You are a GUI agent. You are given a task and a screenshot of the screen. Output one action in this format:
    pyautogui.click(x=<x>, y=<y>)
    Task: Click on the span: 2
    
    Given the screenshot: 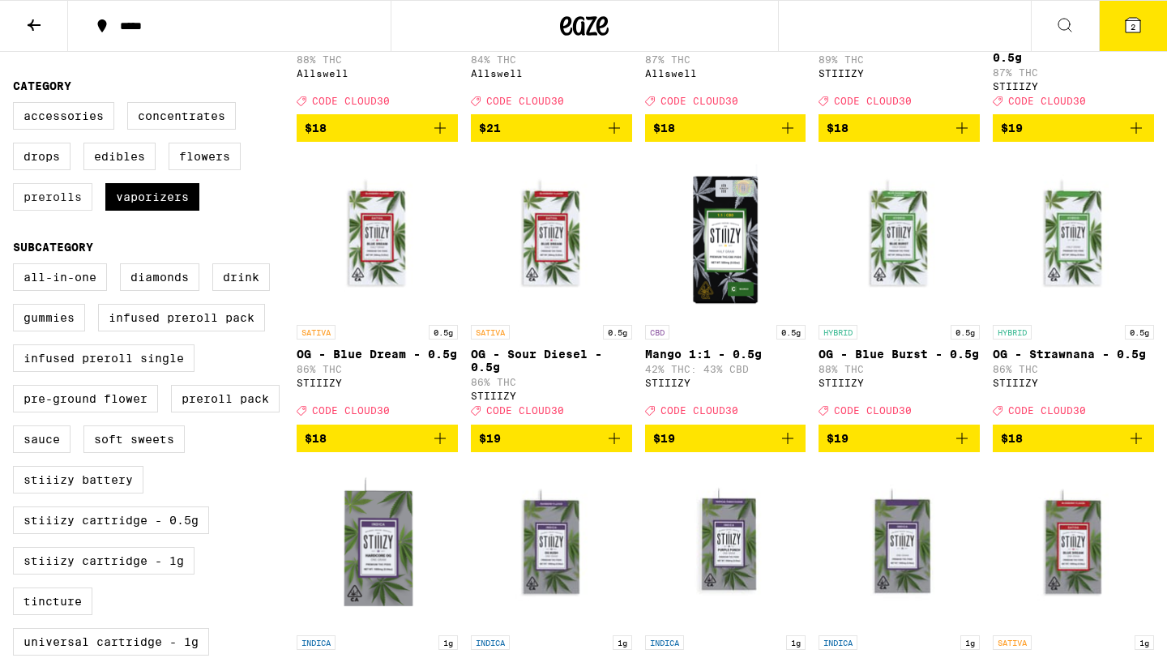 What is the action you would take?
    pyautogui.click(x=1132, y=27)
    